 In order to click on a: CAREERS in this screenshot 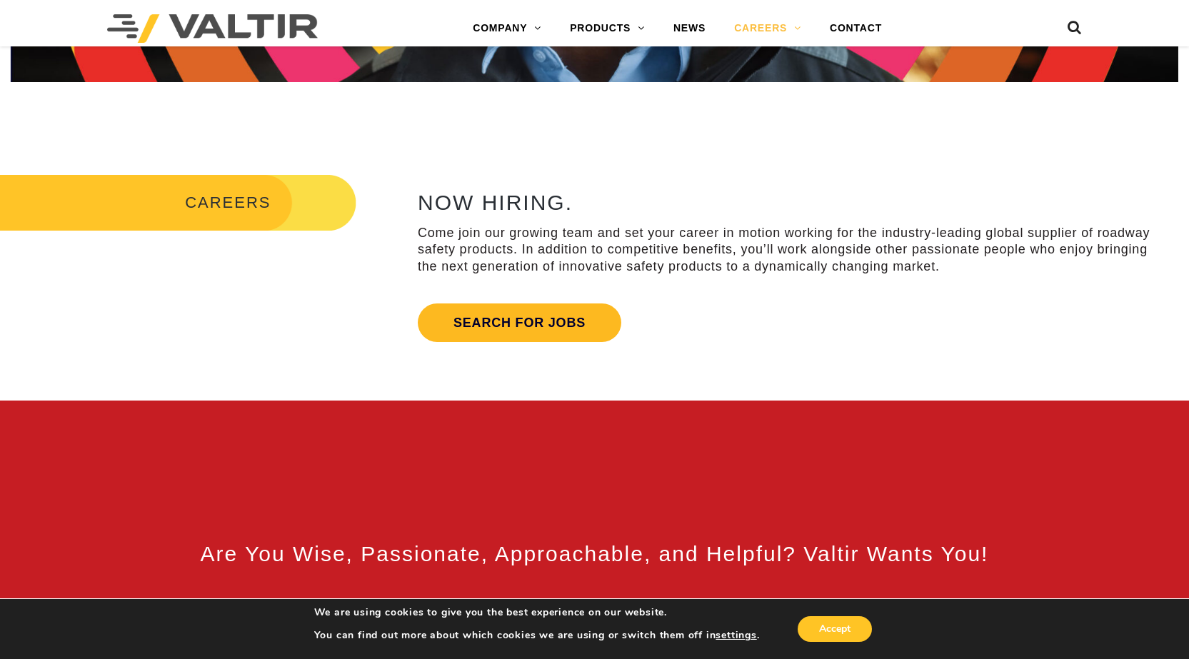, I will do `click(768, 29)`.